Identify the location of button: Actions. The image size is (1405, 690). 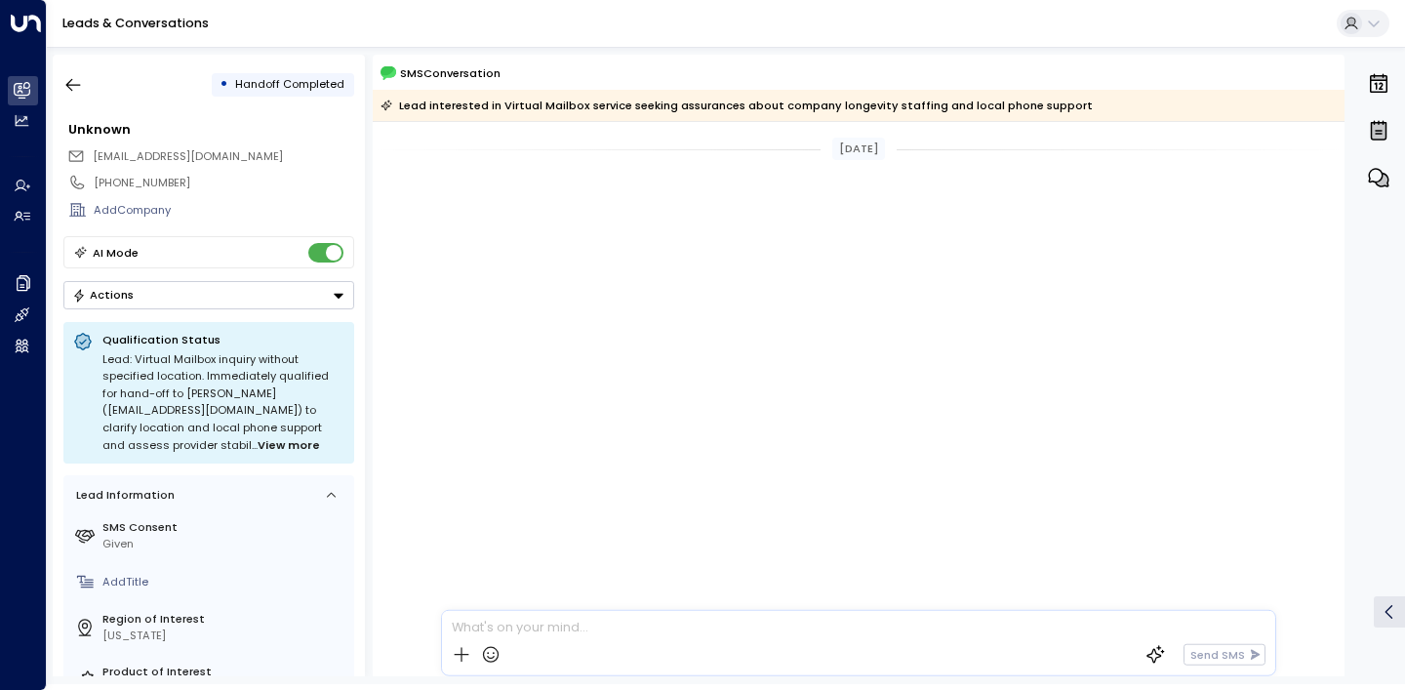
(209, 295).